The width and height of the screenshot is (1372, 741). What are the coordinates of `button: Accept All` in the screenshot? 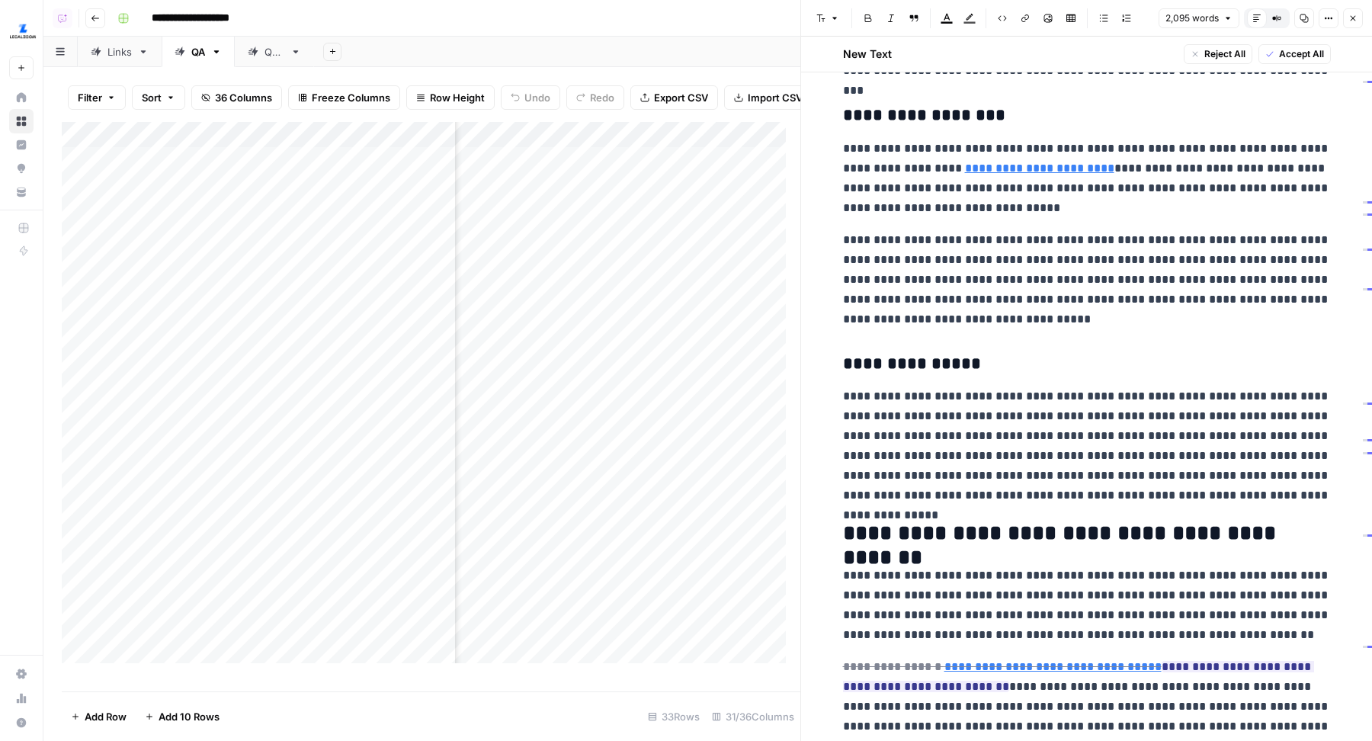 It's located at (1294, 54).